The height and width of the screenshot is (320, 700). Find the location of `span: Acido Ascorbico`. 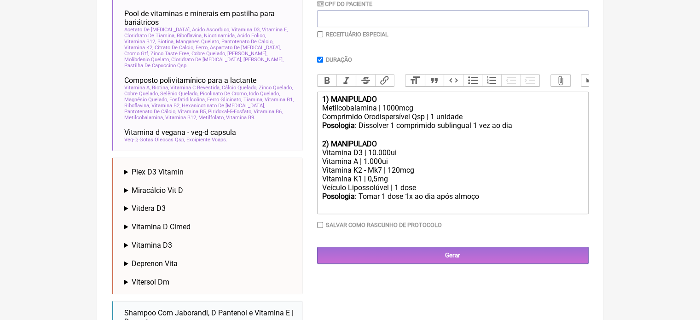

span: Acido Ascorbico is located at coordinates (211, 29).